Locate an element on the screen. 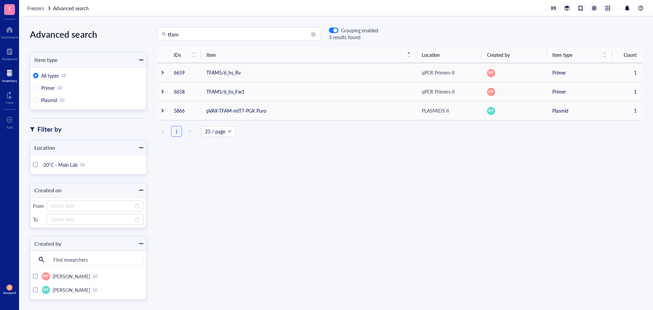 This screenshot has height=310, width=653. a: Core is located at coordinates (10, 97).